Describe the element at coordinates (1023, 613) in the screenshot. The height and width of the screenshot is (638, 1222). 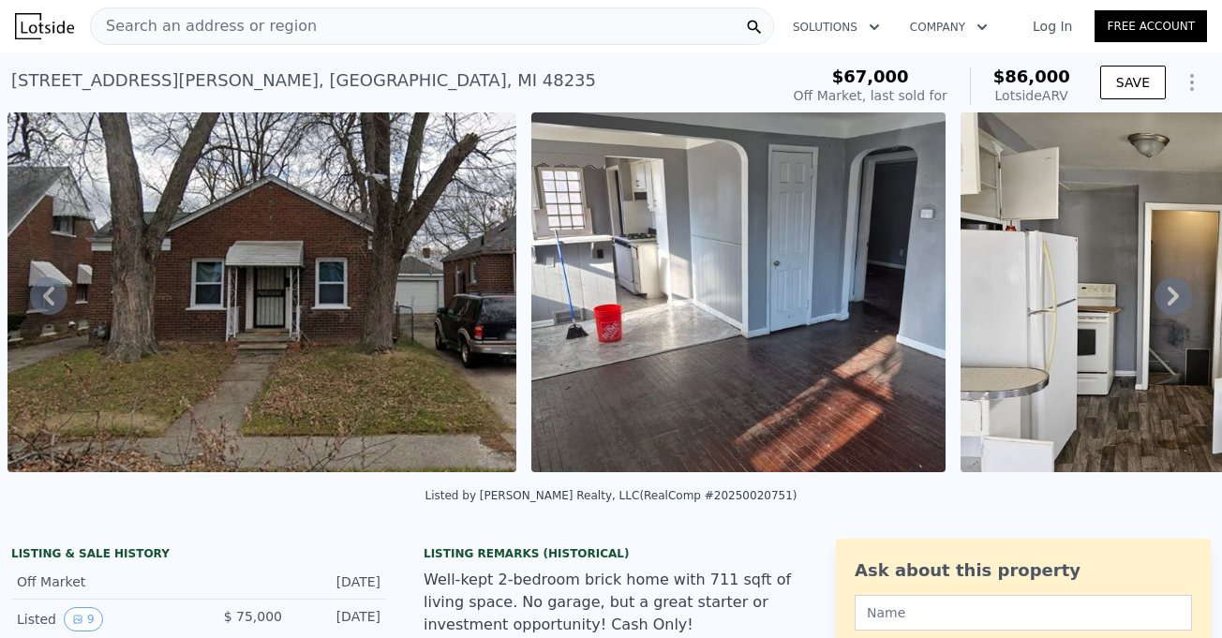
I see `input: Name` at that location.